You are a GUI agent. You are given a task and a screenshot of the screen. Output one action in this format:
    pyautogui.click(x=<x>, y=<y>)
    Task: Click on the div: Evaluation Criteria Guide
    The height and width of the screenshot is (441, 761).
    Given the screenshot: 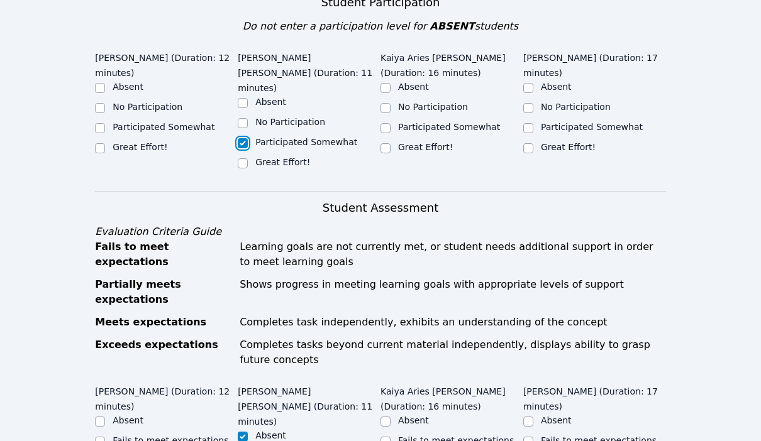 What is the action you would take?
    pyautogui.click(x=380, y=232)
    